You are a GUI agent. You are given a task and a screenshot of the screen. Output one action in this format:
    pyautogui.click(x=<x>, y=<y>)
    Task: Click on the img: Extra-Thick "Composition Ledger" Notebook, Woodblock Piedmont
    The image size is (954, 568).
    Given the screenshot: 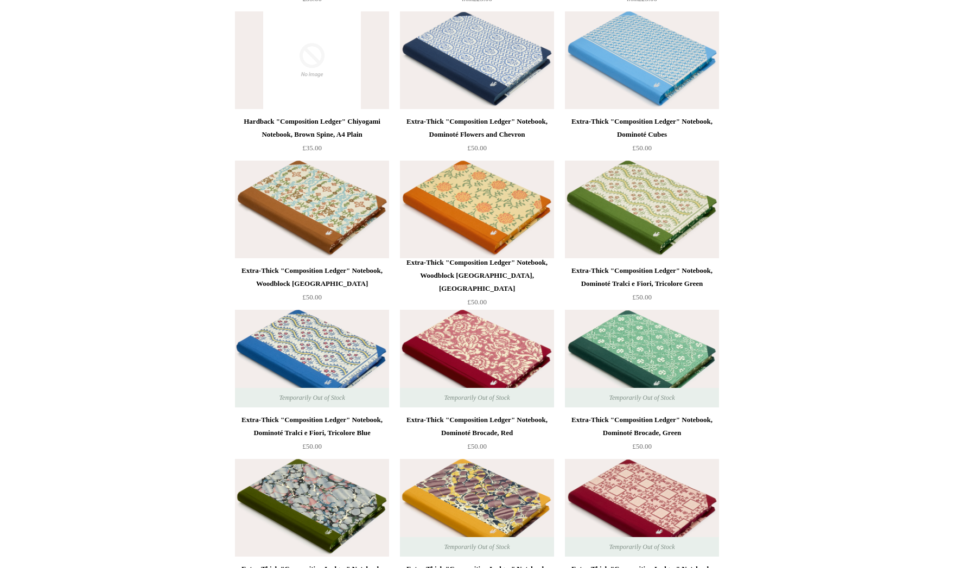 What is the action you would take?
    pyautogui.click(x=312, y=209)
    